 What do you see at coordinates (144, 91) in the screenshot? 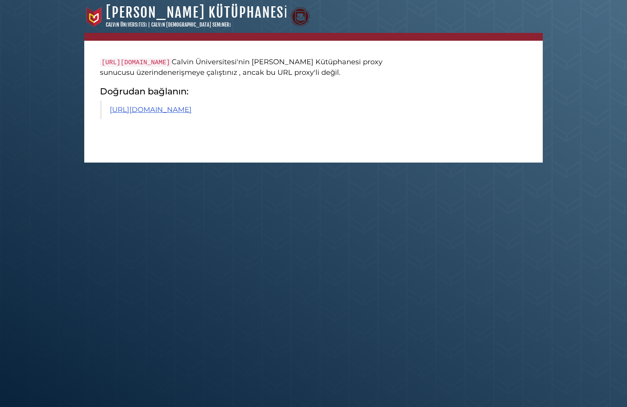
I see `font: Doğrudan bağlanın:` at bounding box center [144, 91].